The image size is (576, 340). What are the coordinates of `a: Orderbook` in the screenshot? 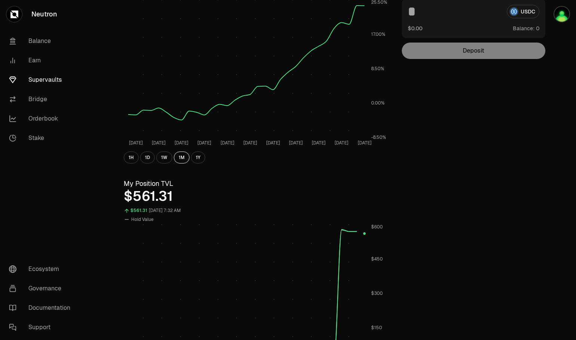 It's located at (42, 119).